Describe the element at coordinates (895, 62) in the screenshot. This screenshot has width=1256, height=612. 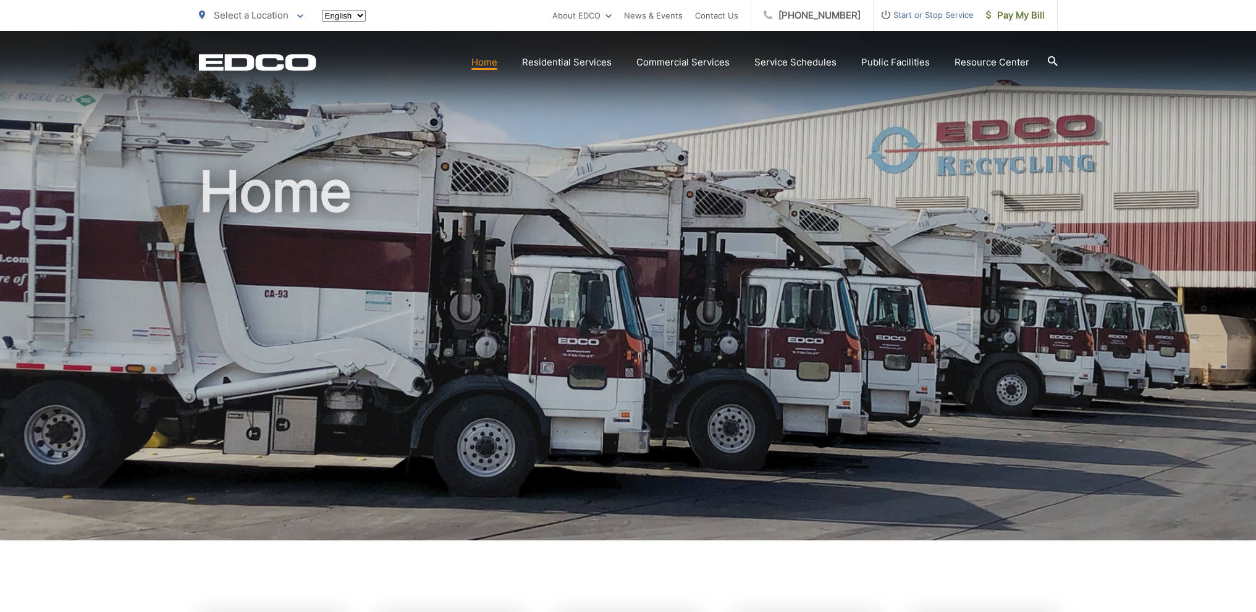
I see `a: Public Facilities` at that location.